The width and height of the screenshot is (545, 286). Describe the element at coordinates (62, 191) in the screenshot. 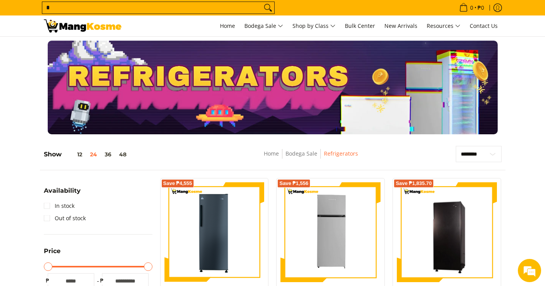

I see `span: Availability` at that location.